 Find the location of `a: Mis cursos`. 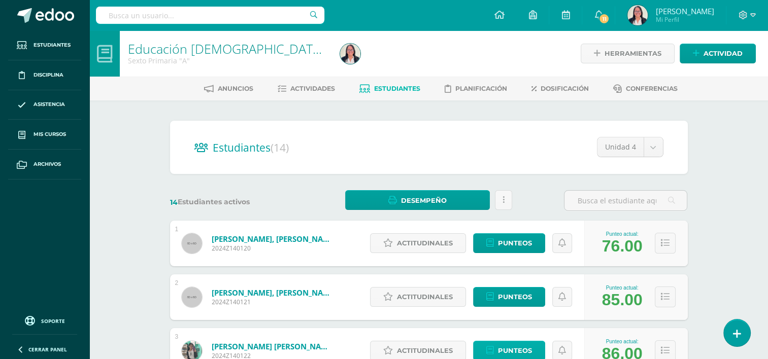

a: Mis cursos is located at coordinates (45, 135).